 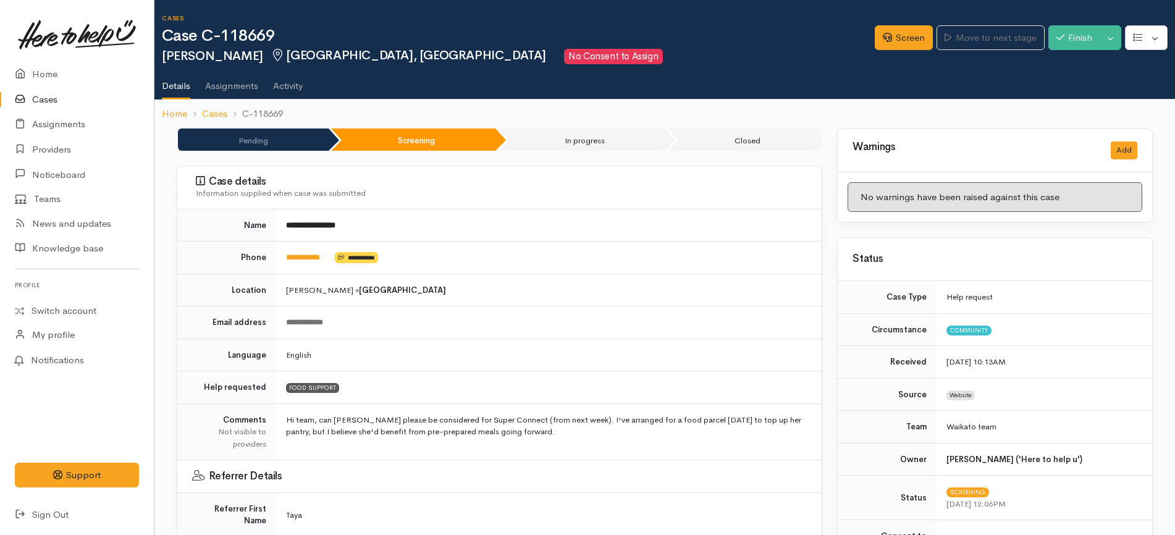 What do you see at coordinates (214, 114) in the screenshot?
I see `a: Cases` at bounding box center [214, 114].